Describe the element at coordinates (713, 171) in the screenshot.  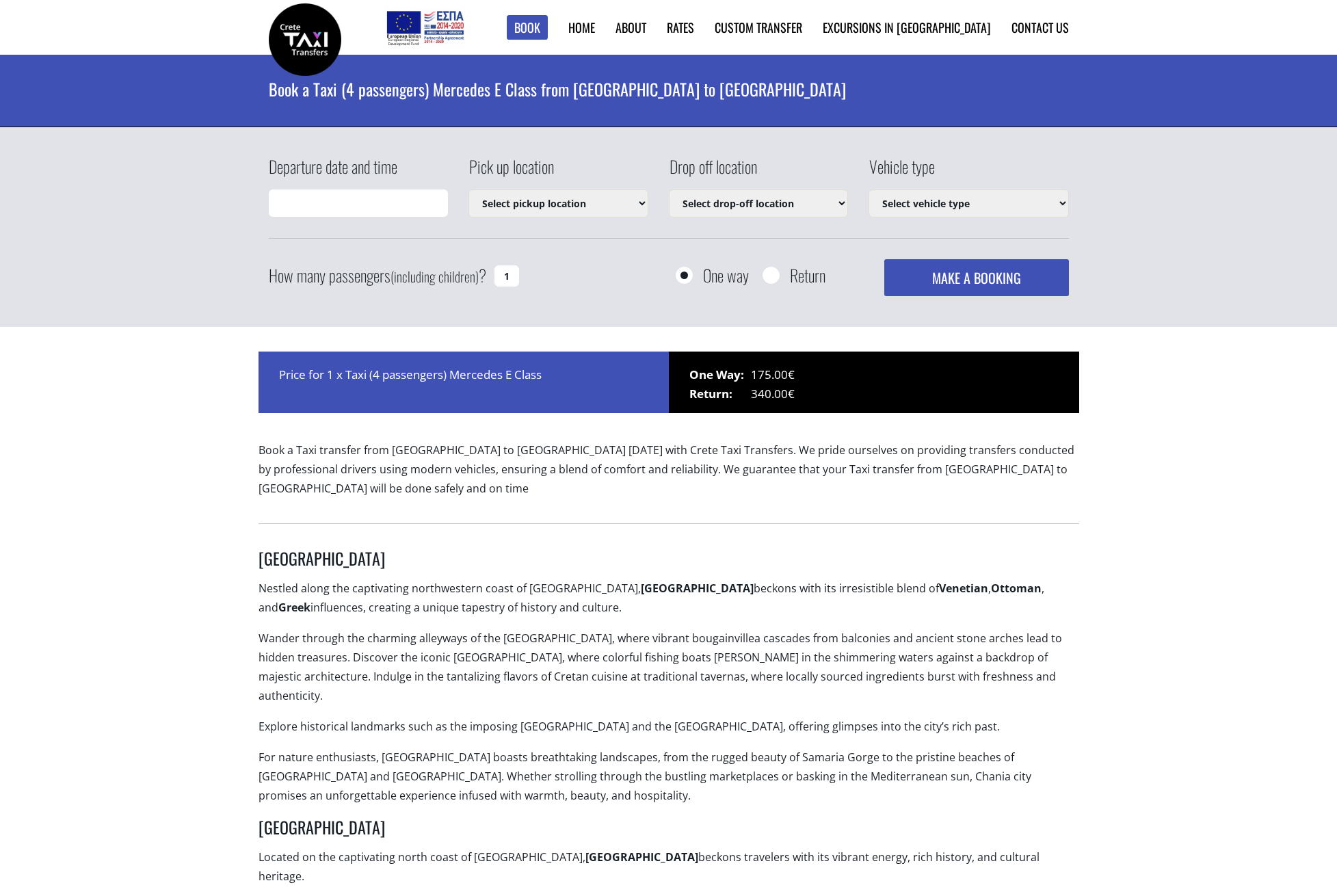
I see `label: Drop off location` at that location.